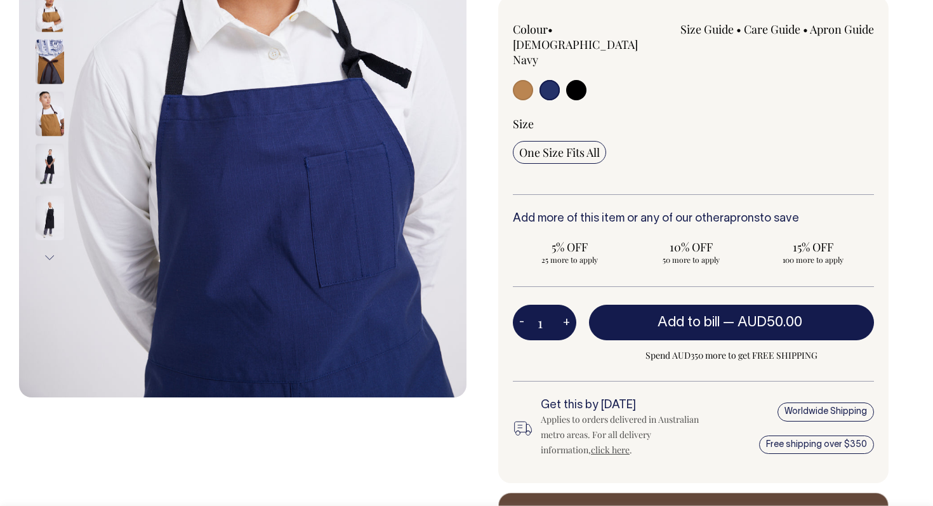  Describe the element at coordinates (813, 247) in the screenshot. I see `span: 15% OFF` at that location.